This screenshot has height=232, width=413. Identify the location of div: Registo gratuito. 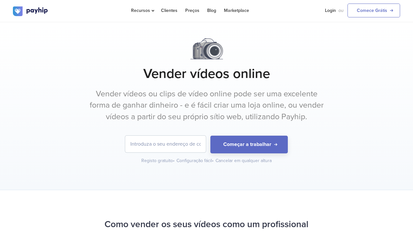
(158, 161).